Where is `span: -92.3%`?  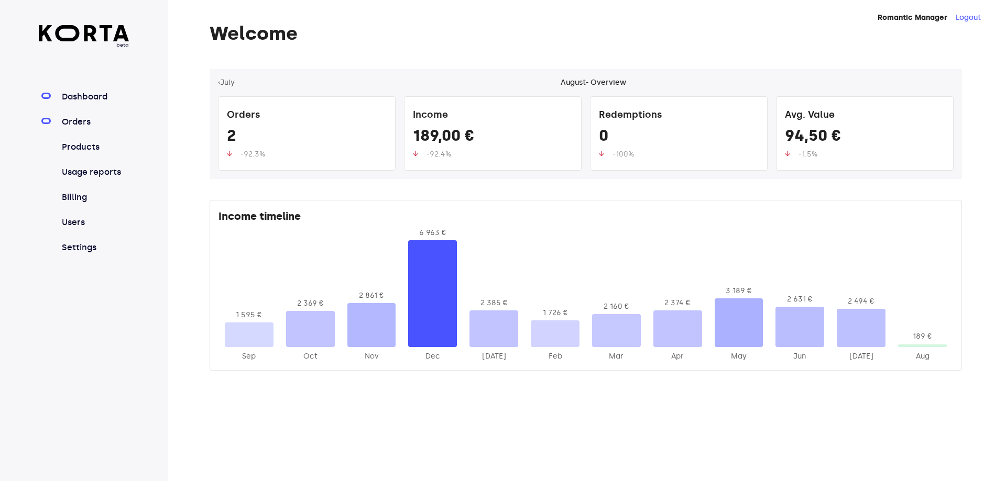 span: -92.3% is located at coordinates (252, 154).